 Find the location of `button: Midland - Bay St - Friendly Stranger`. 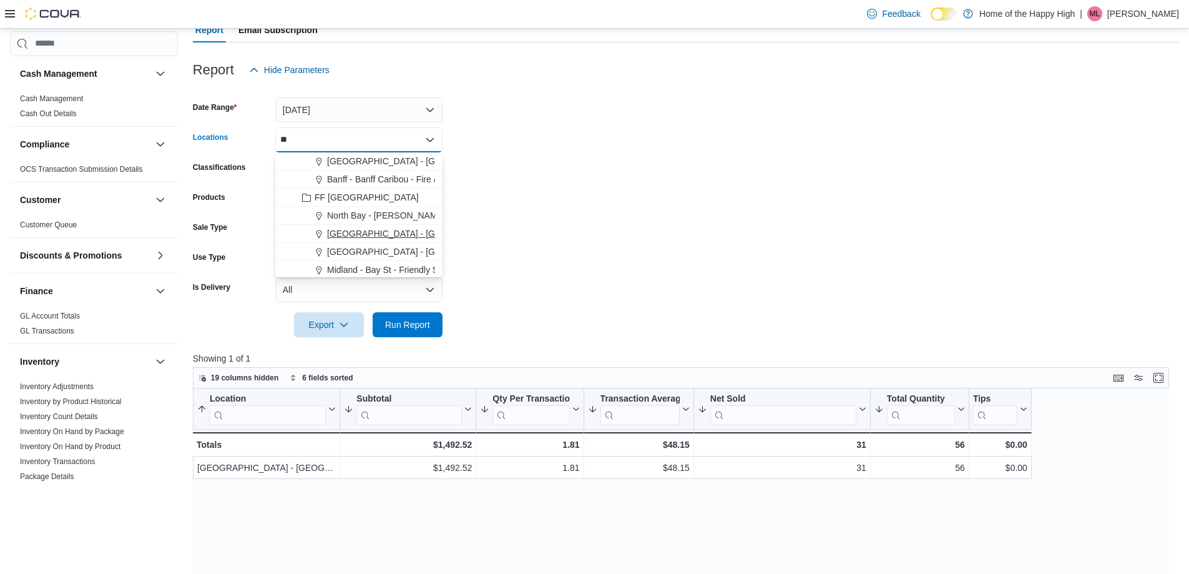

button: Midland - Bay St - Friendly Stranger is located at coordinates (359, 270).